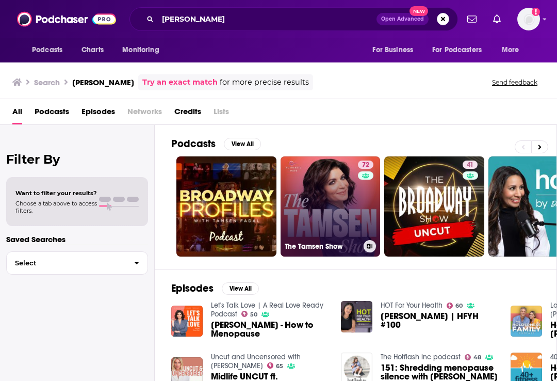 This screenshot has width=557, height=381. Describe the element at coordinates (180, 82) in the screenshot. I see `a: Try an exact match` at that location.